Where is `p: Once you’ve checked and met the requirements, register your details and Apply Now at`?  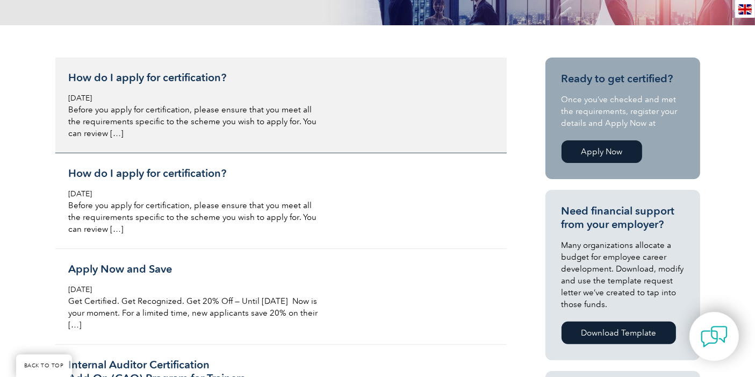
p: Once you’ve checked and met the requirements, register your details and Apply Now at is located at coordinates (623, 111).